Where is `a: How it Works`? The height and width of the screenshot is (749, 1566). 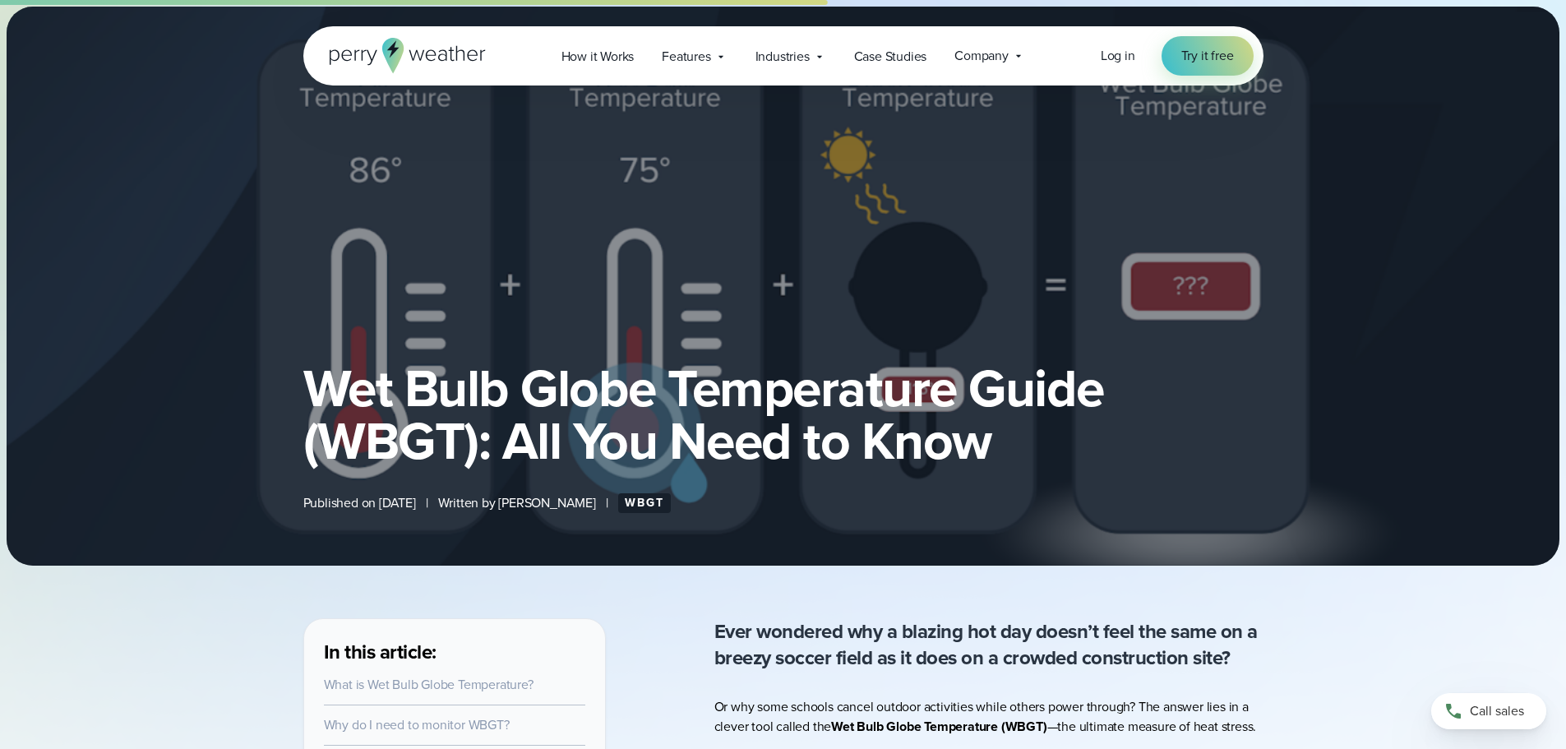
a: How it Works is located at coordinates (598, 56).